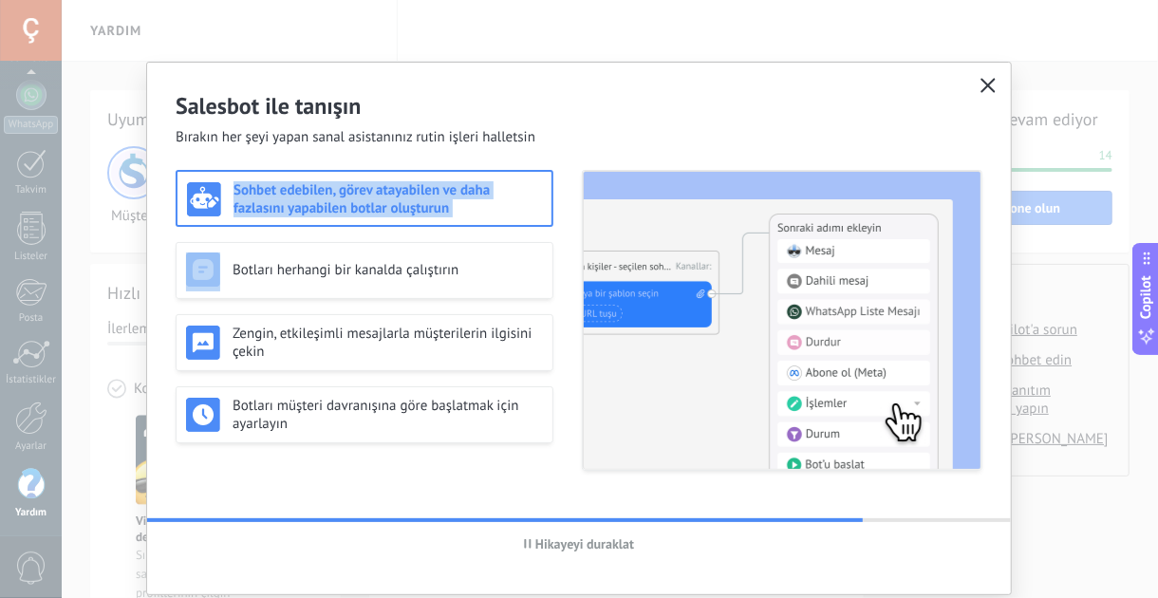  What do you see at coordinates (355, 138) in the screenshot?
I see `span: Bırakın her şeyi yapan sanal asistanınız rutin işleri halletsin` at bounding box center [355, 138].